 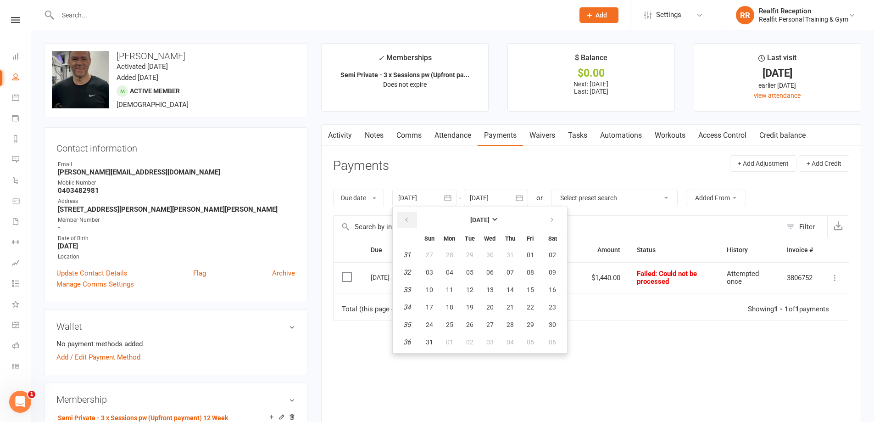 I want to click on button: 08, so click(x=530, y=272).